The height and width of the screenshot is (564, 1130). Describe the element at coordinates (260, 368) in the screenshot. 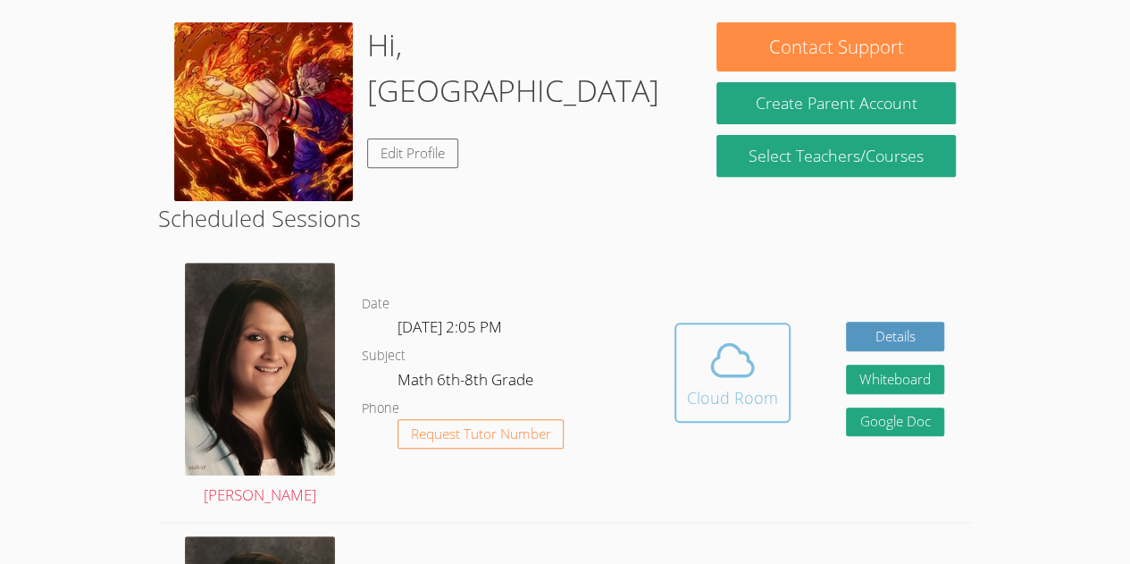

I see `img: avatar.png` at that location.